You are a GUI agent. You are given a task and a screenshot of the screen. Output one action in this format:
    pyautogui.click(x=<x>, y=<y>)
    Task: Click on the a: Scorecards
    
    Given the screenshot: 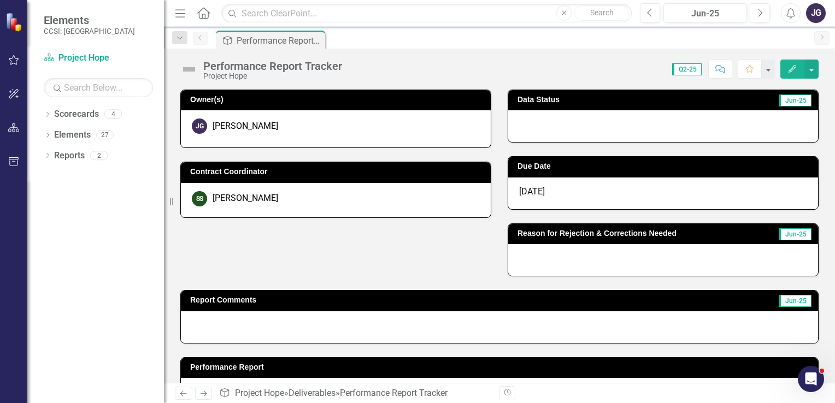 What is the action you would take?
    pyautogui.click(x=77, y=114)
    